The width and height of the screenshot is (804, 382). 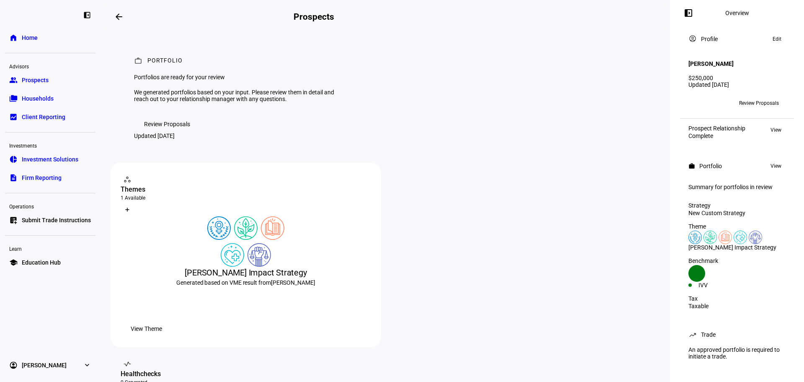 What do you see at coordinates (13, 159) in the screenshot?
I see `eth-mat-symbol: pie_chart` at bounding box center [13, 159].